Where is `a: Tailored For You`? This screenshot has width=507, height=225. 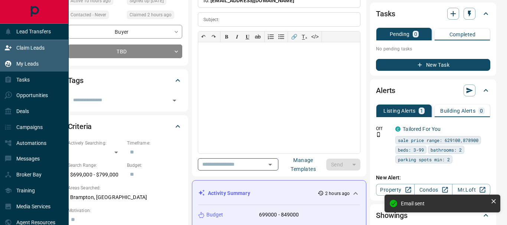
a: Tailored For You is located at coordinates (421, 129).